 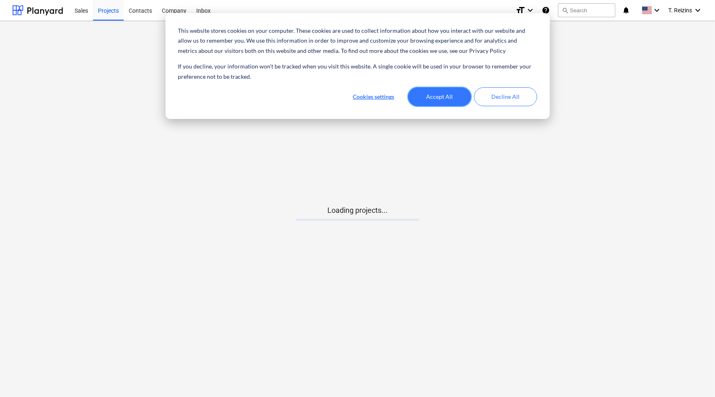 What do you see at coordinates (358, 66) in the screenshot?
I see `div: Cookie banner` at bounding box center [358, 66].